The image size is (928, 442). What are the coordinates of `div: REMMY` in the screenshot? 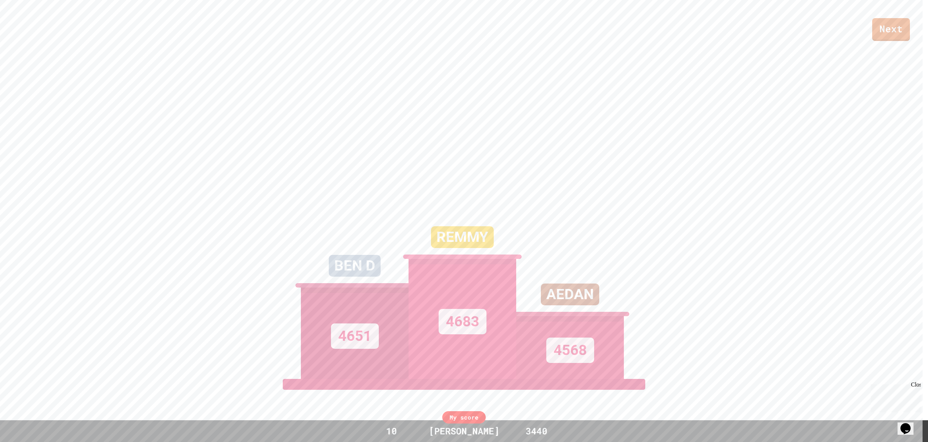 It's located at (462, 237).